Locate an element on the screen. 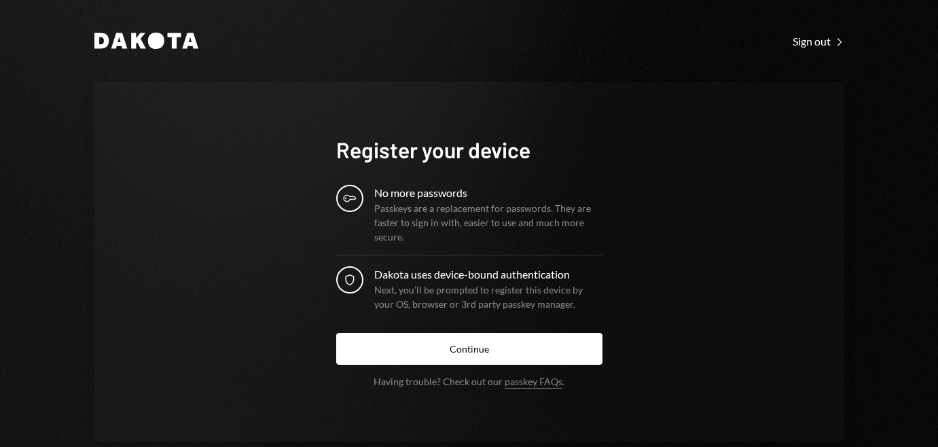 The width and height of the screenshot is (938, 447). div: Next, you’ll be prompted to register this device by your OS, browser or 3rd party passkey manager. is located at coordinates (488, 297).